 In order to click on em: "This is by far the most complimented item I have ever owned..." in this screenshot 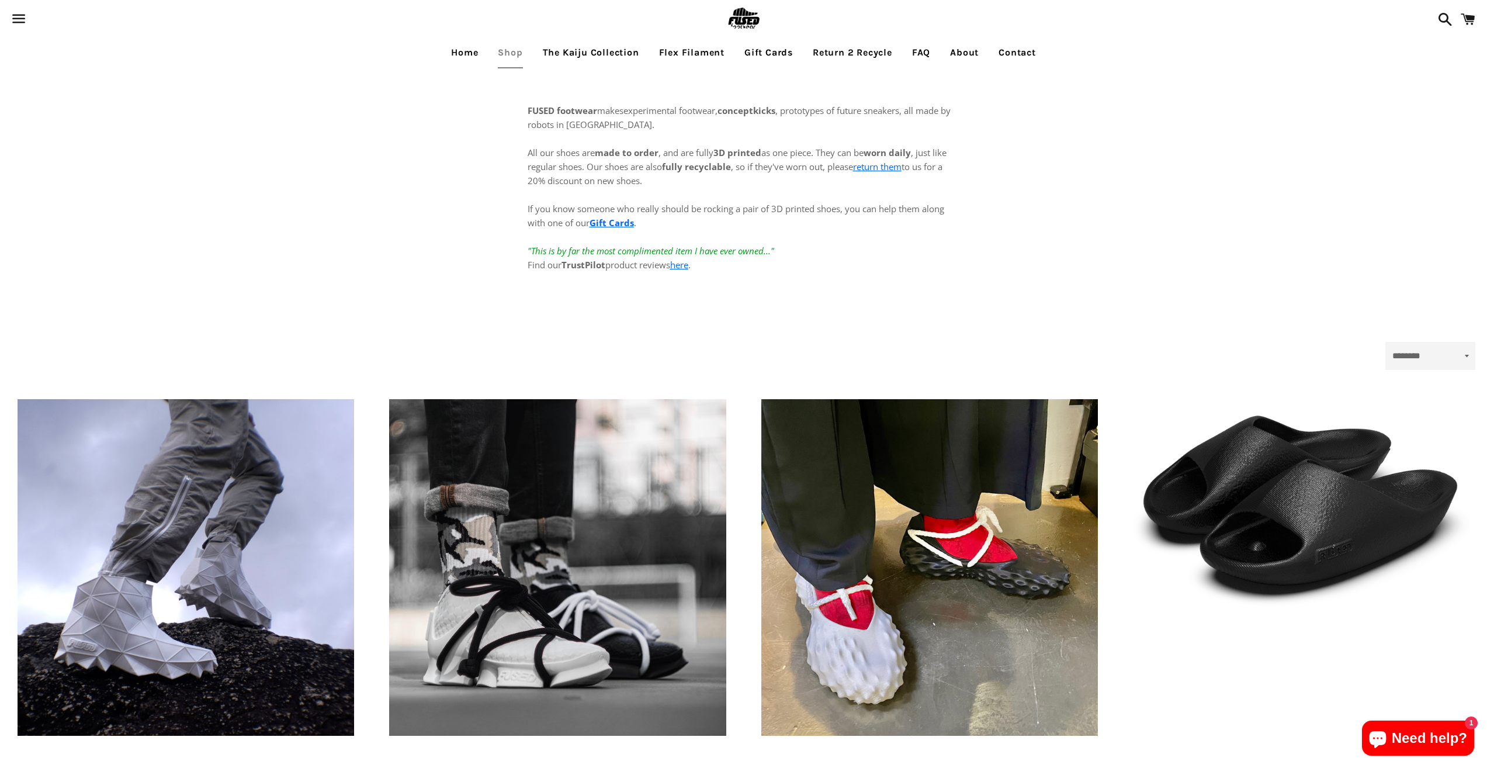, I will do `click(651, 251)`.